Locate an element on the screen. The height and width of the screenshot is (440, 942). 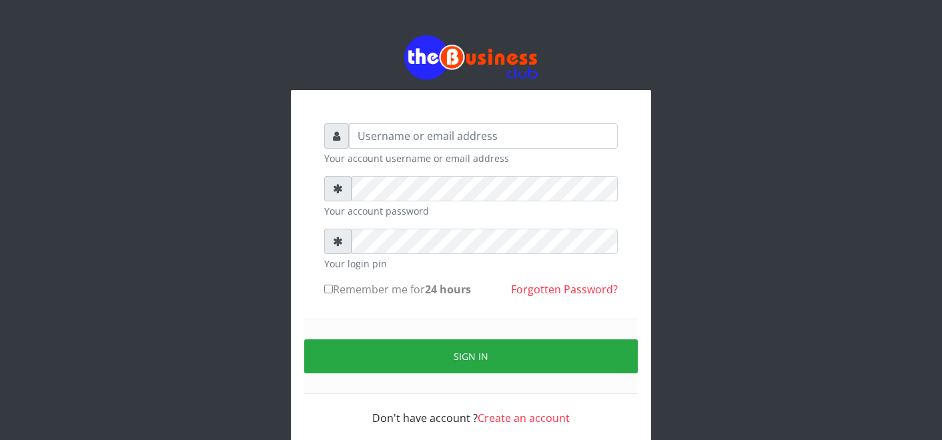
button: Sign in is located at coordinates (471, 356).